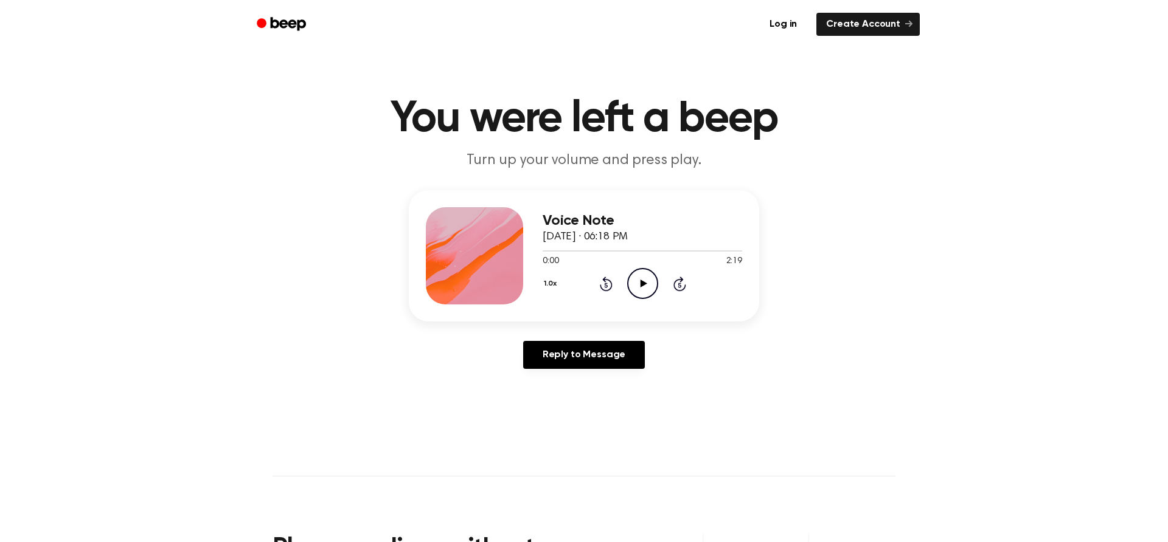 This screenshot has width=1168, height=542. I want to click on span: 0:00, so click(550, 262).